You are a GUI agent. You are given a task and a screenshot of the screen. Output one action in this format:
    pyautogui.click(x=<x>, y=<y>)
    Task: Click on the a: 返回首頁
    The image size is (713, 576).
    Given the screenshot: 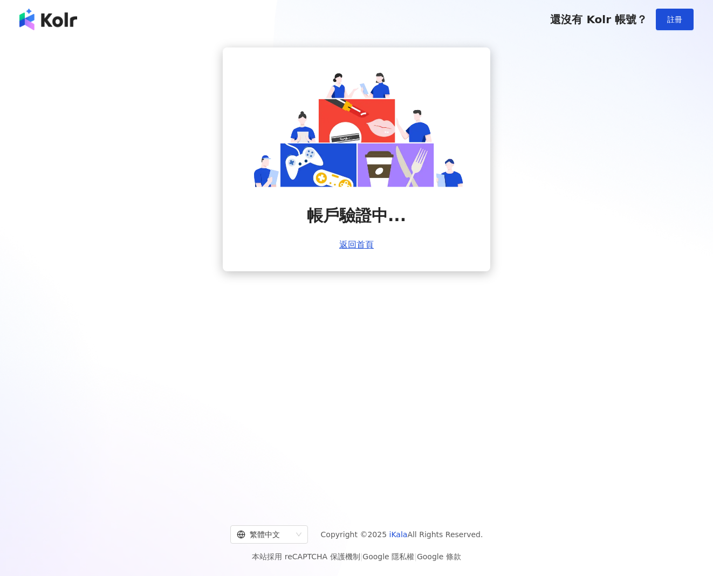 What is the action you would take?
    pyautogui.click(x=357, y=245)
    